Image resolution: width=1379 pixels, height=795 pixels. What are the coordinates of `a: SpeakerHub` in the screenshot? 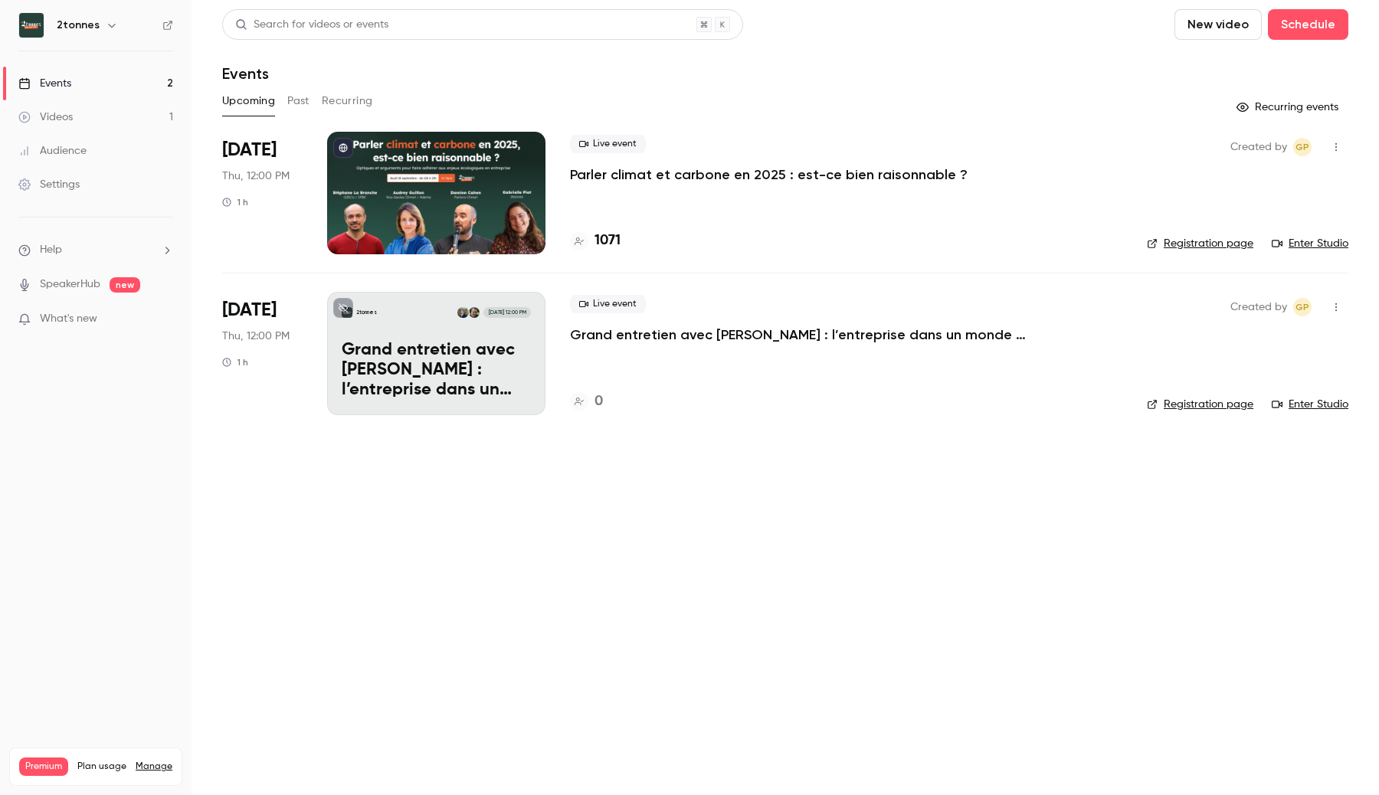 It's located at (70, 284).